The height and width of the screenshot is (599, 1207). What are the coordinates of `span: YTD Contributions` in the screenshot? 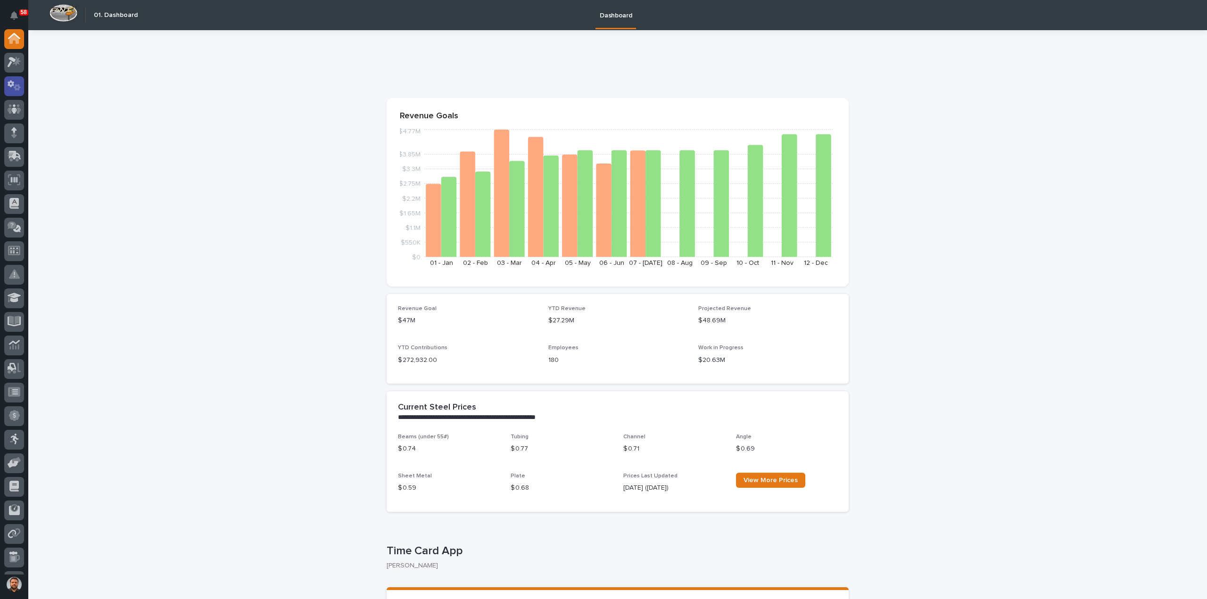 It's located at (422, 348).